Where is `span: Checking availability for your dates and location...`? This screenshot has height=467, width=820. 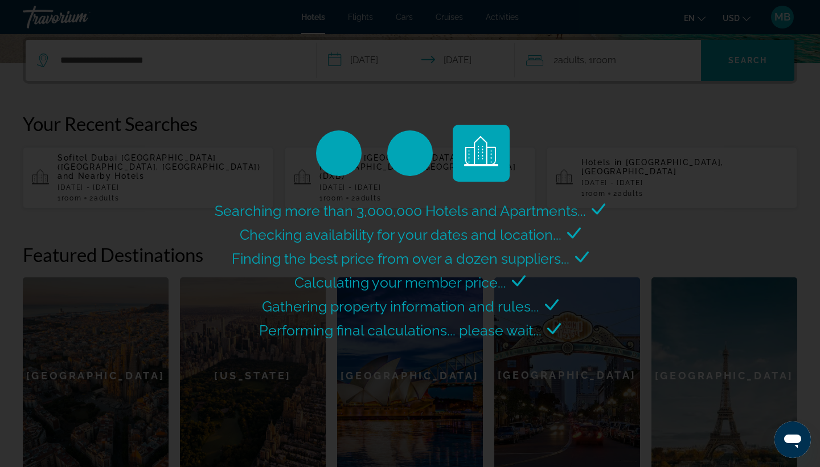
span: Checking availability for your dates and location... is located at coordinates (400, 235).